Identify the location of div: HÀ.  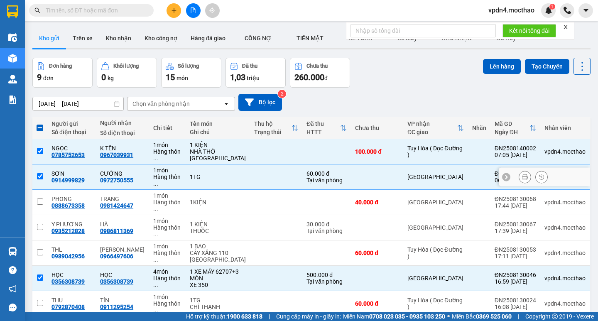
(122, 224).